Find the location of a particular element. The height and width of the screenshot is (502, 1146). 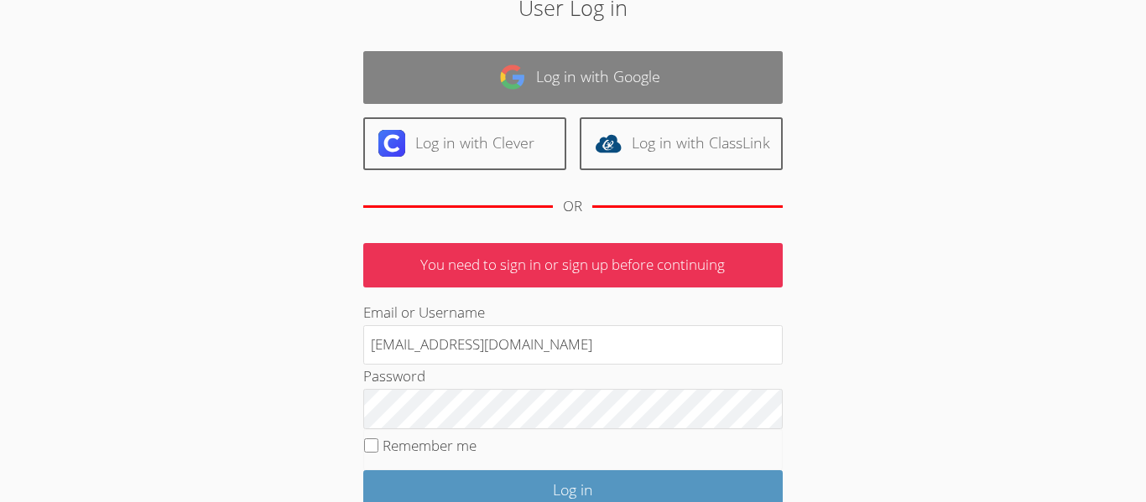

p: You need to sign in or sign up before continuing is located at coordinates (573, 265).